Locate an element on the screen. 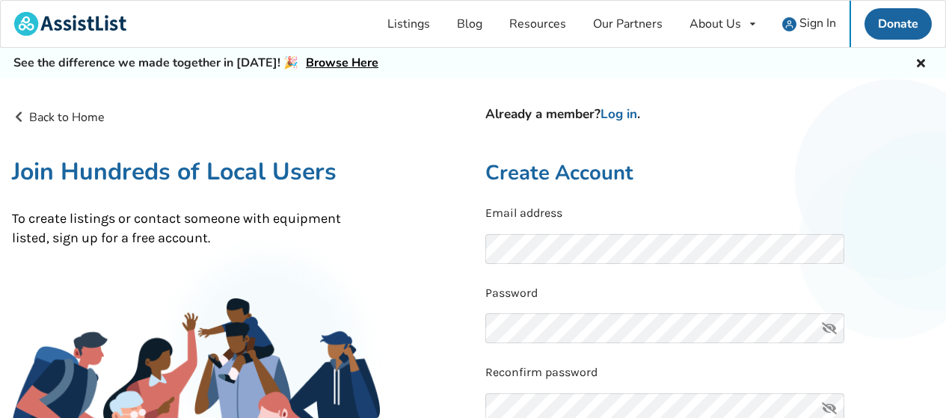 This screenshot has width=946, height=418. a: Our Partners is located at coordinates (627, 24).